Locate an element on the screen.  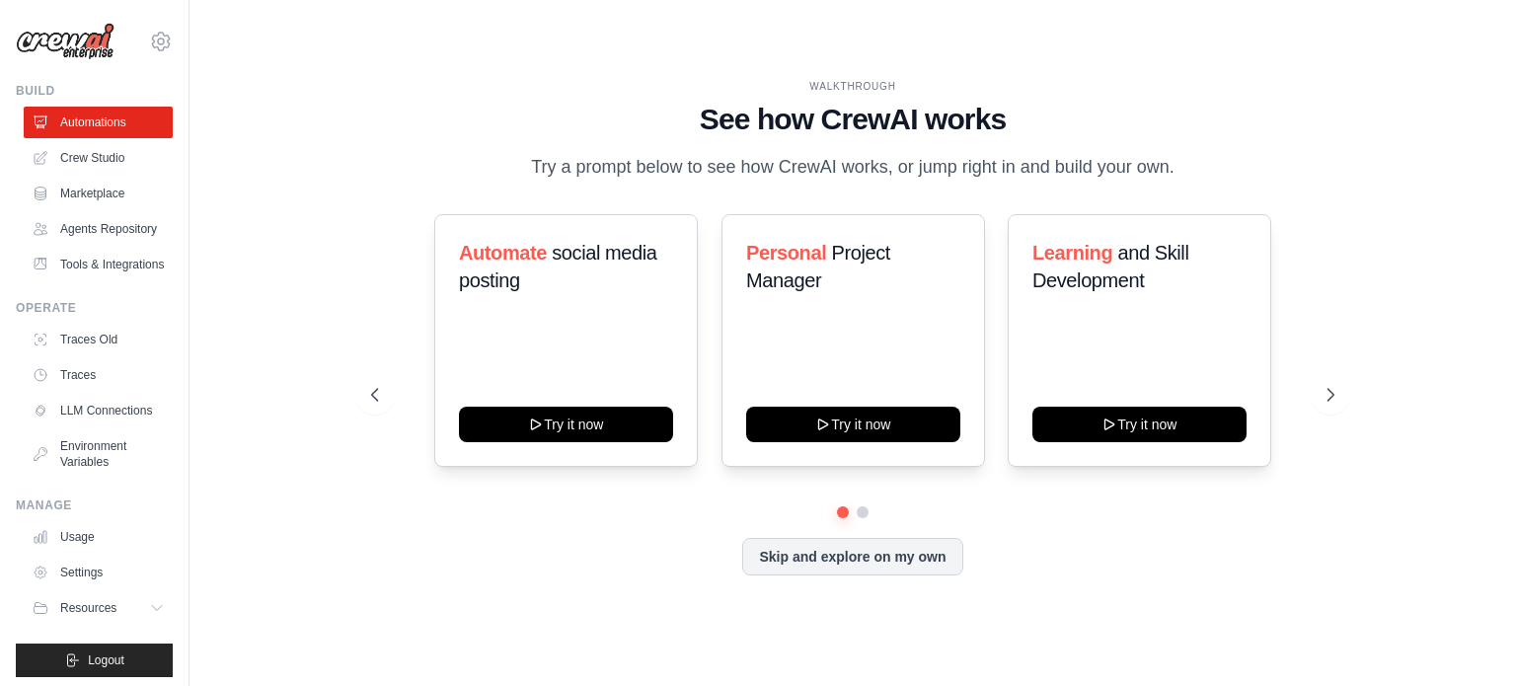
span: Logout is located at coordinates (106, 660).